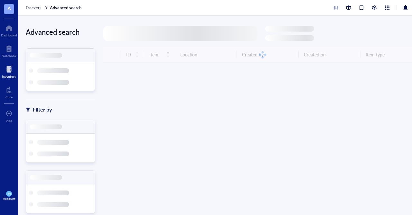 This screenshot has width=412, height=215. I want to click on a: Advanced search, so click(66, 8).